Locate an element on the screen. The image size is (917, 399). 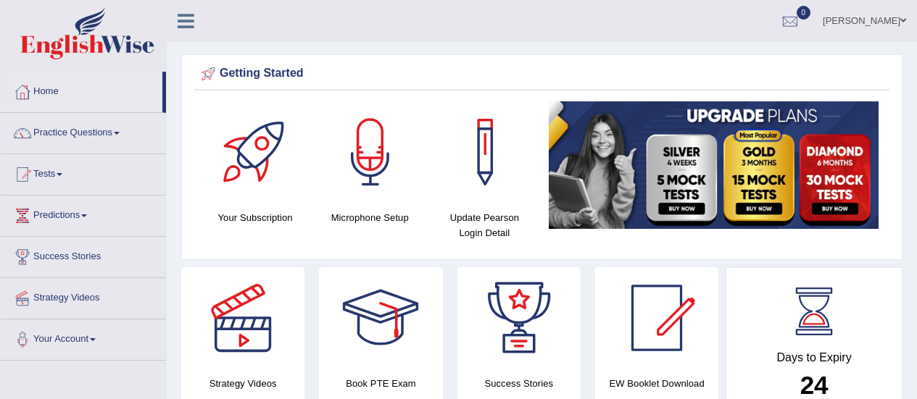
div: Getting Started is located at coordinates (541, 74).